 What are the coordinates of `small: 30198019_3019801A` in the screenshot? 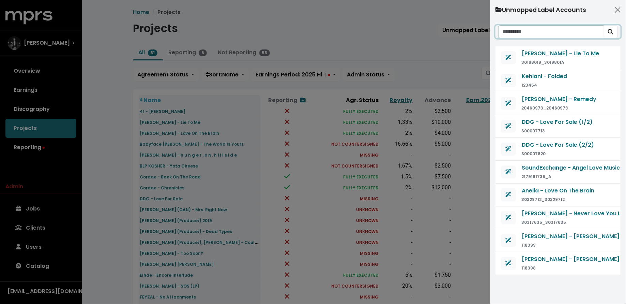 It's located at (543, 62).